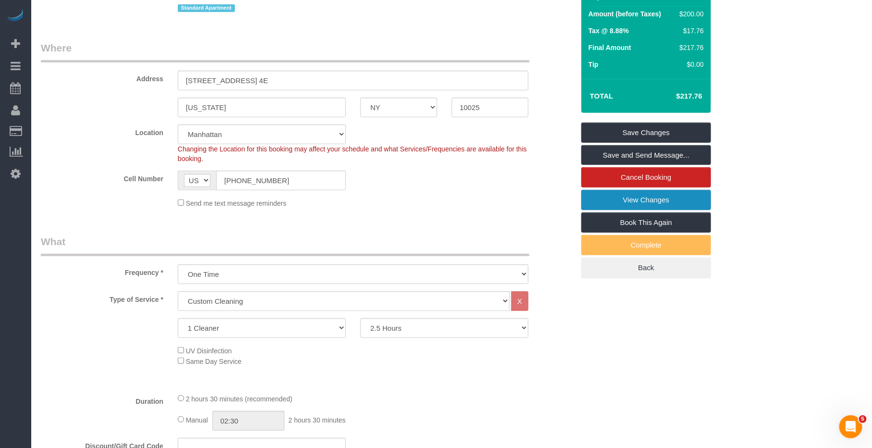  What do you see at coordinates (690, 14) in the screenshot?
I see `div: $200.00` at bounding box center [690, 14].